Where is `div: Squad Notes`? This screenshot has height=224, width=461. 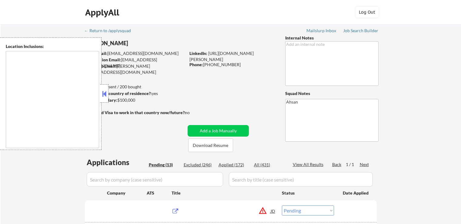
div: Squad Notes is located at coordinates (332, 93).